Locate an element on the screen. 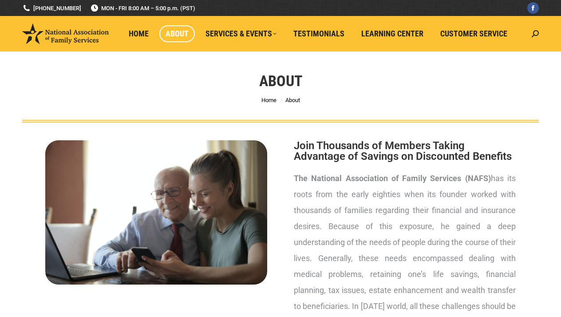  span: Learning Center is located at coordinates (392, 34).